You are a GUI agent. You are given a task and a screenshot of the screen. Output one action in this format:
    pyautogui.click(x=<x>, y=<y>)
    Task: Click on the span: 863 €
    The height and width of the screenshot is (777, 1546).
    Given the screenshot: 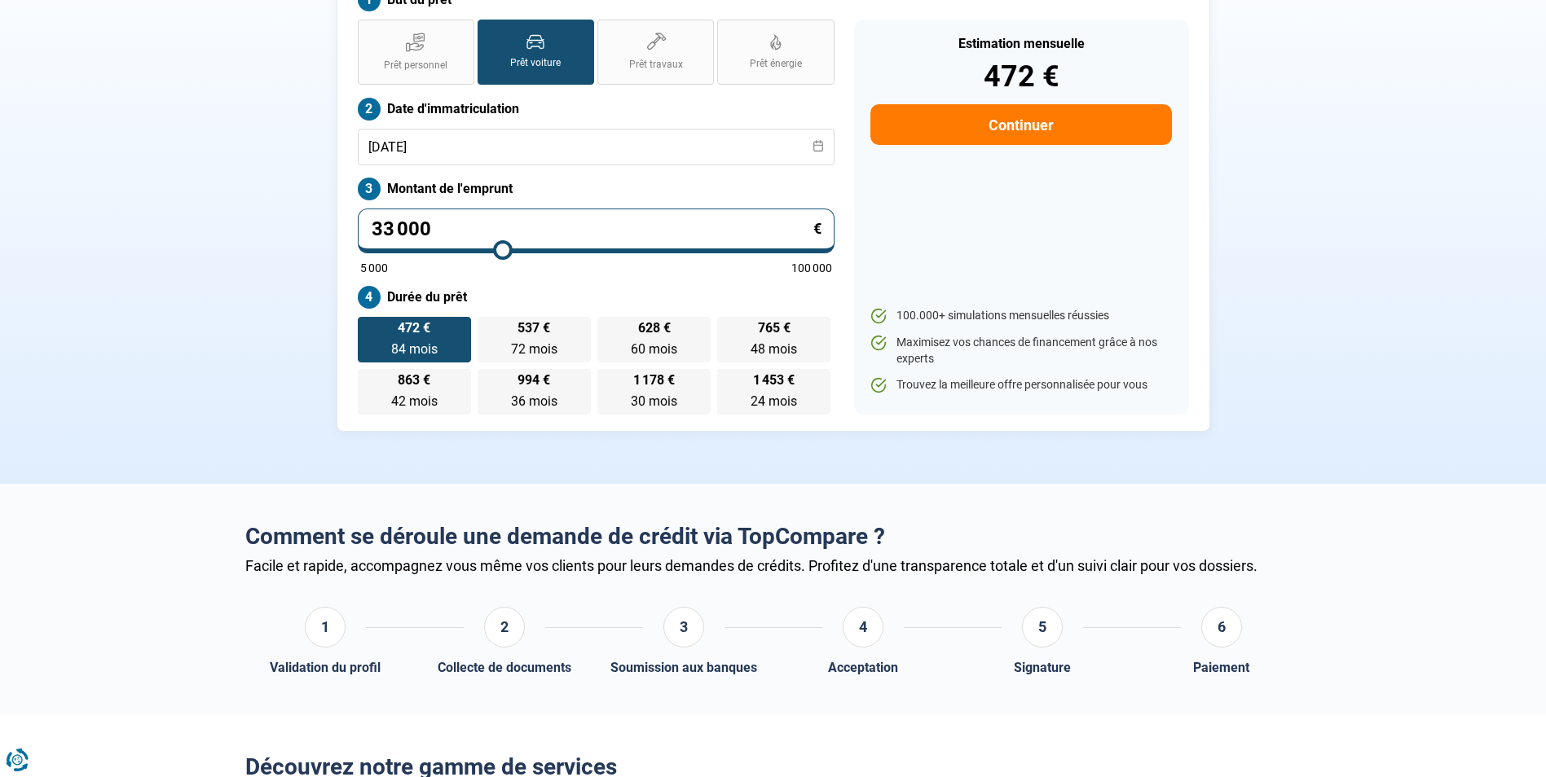 What is the action you would take?
    pyautogui.click(x=414, y=381)
    